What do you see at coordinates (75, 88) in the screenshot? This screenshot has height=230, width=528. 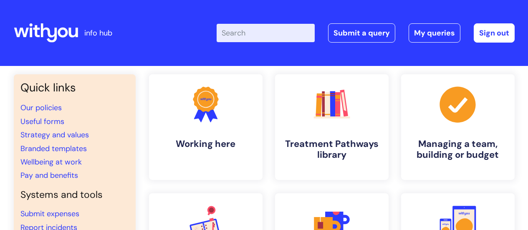 I see `h3: Quick links` at bounding box center [75, 88].